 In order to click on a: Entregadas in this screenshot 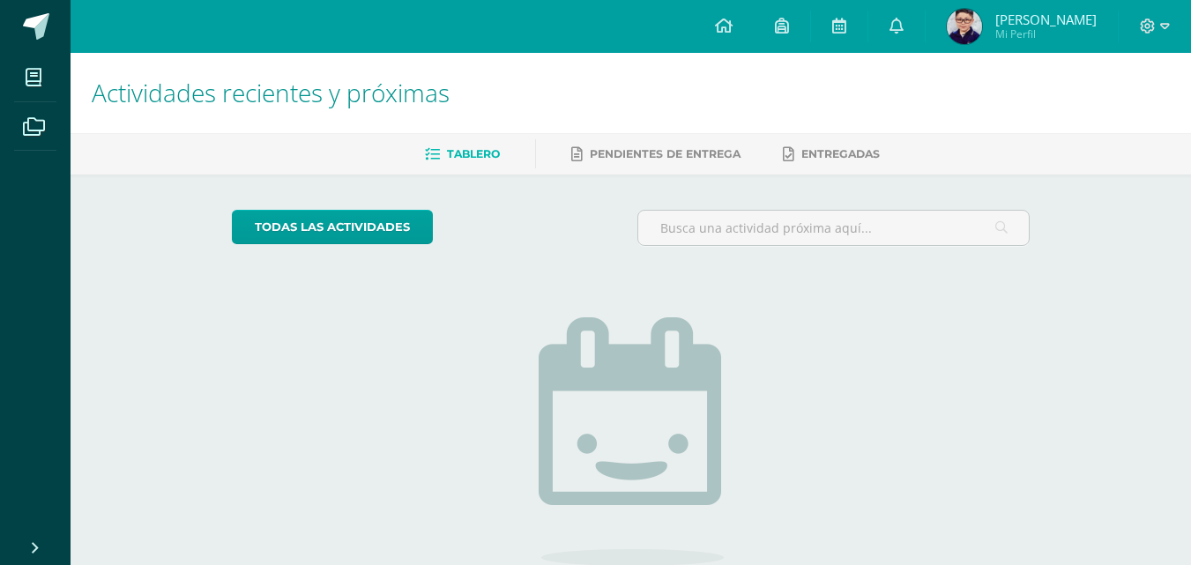, I will do `click(832, 154)`.